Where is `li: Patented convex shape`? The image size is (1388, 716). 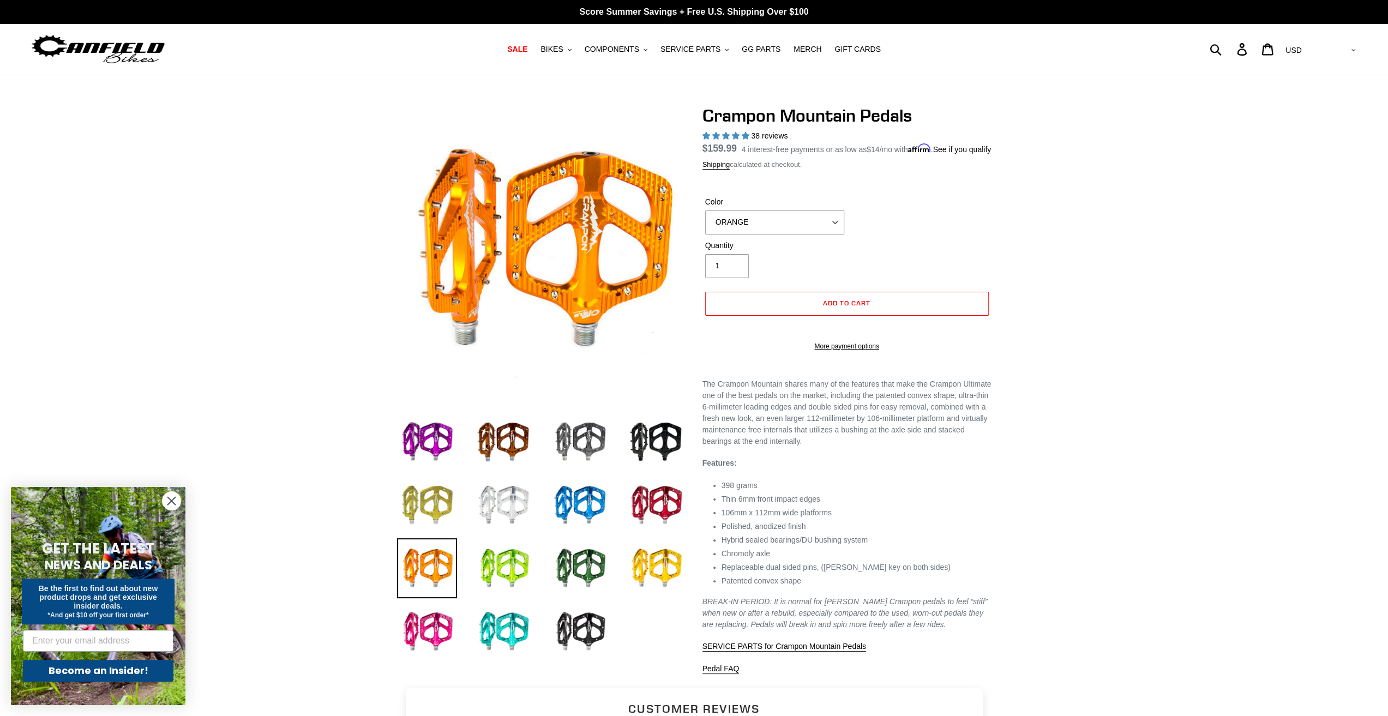
li: Patented convex shape is located at coordinates (856, 581).